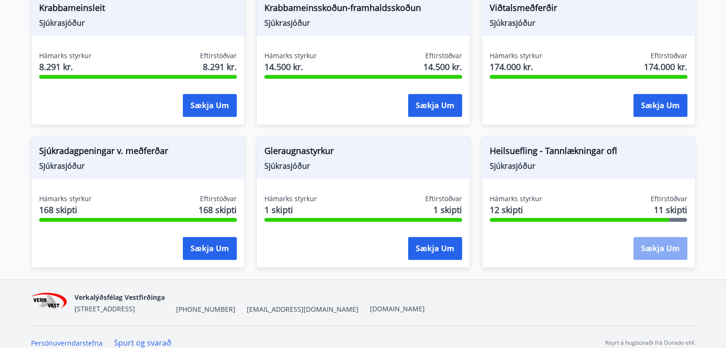 The width and height of the screenshot is (726, 348). I want to click on span: Heilsuefling - Tannlækningar ofl, so click(589, 153).